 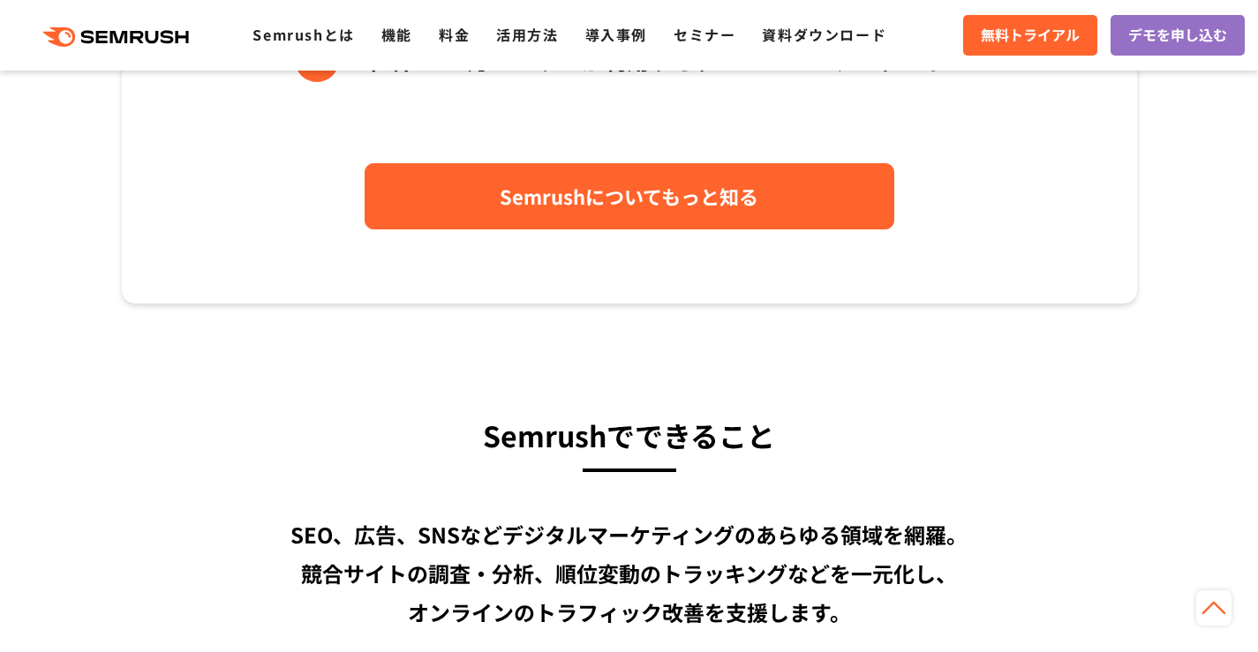 I want to click on a: 料金, so click(x=454, y=34).